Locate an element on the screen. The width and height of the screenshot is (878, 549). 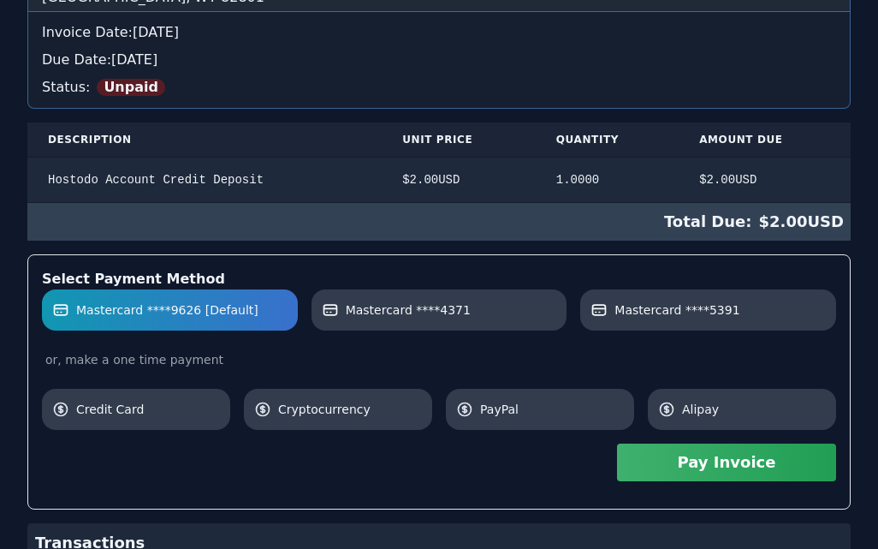
th: Amount Due is located at coordinates (764, 139).